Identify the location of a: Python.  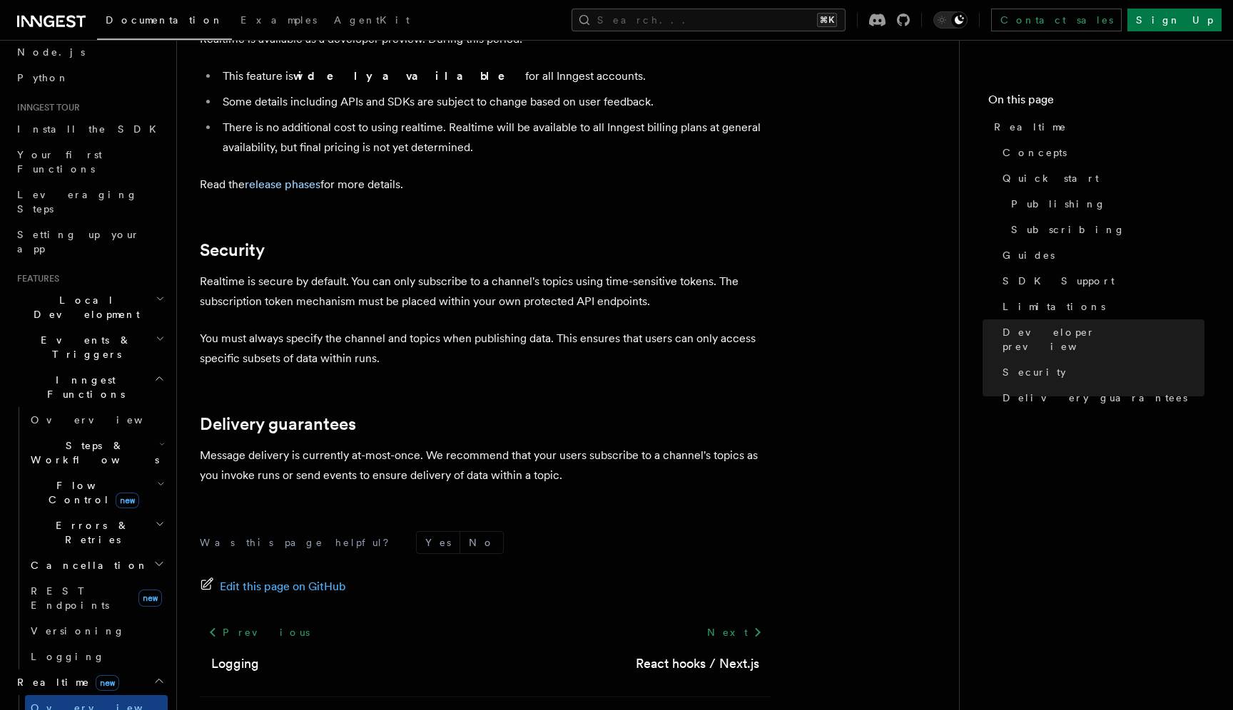
(89, 78).